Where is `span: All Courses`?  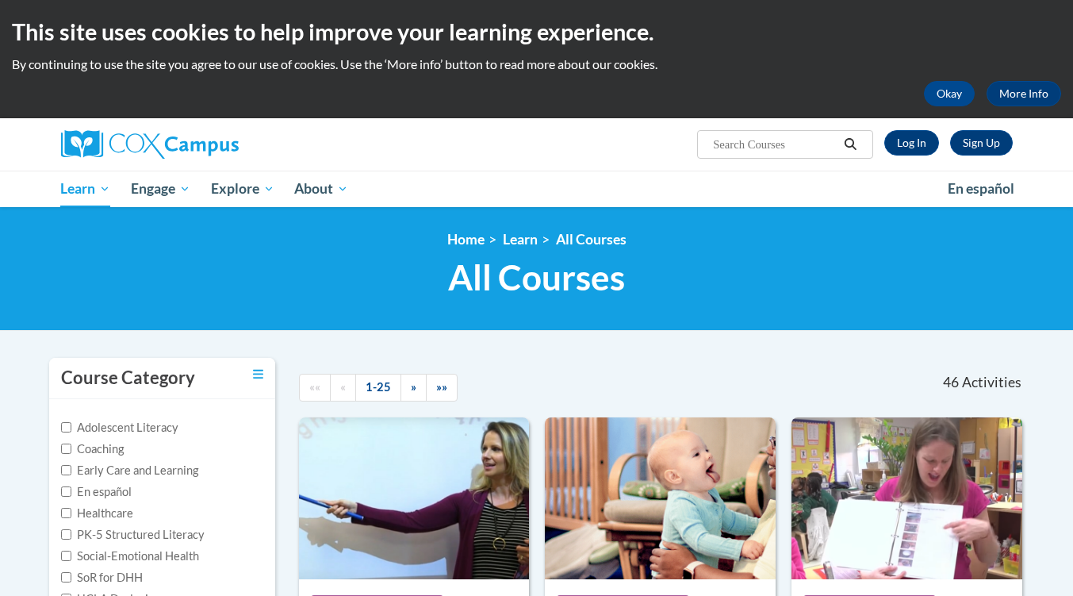 span: All Courses is located at coordinates (536, 277).